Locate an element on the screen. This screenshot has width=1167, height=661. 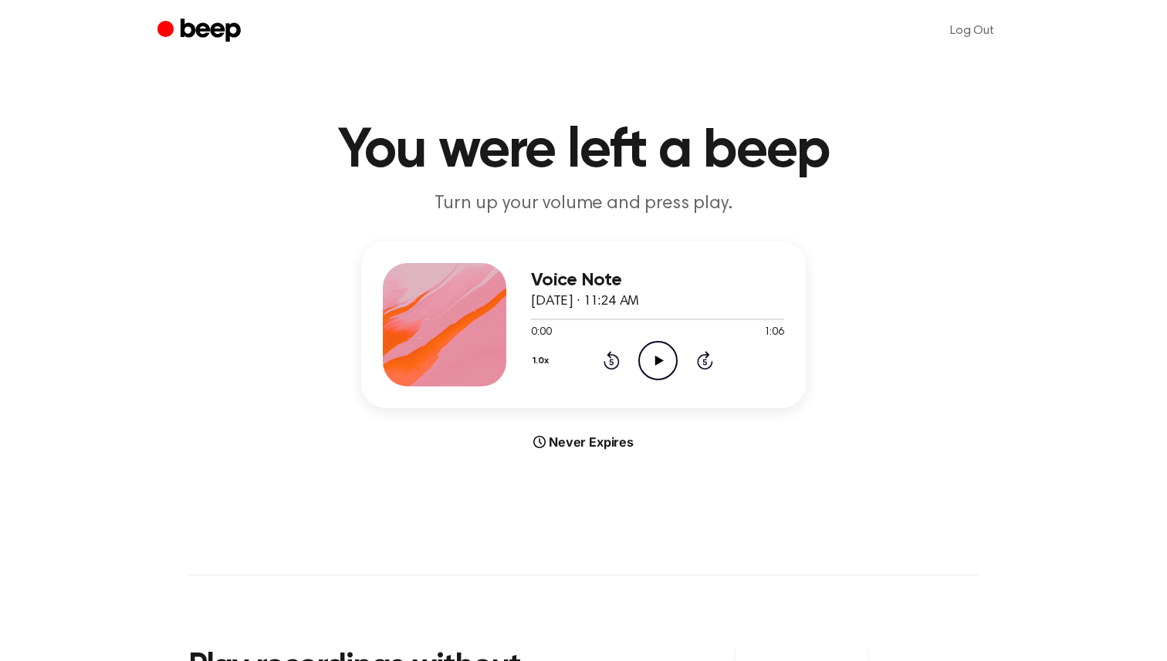
div: Never Expires is located at coordinates (583, 442).